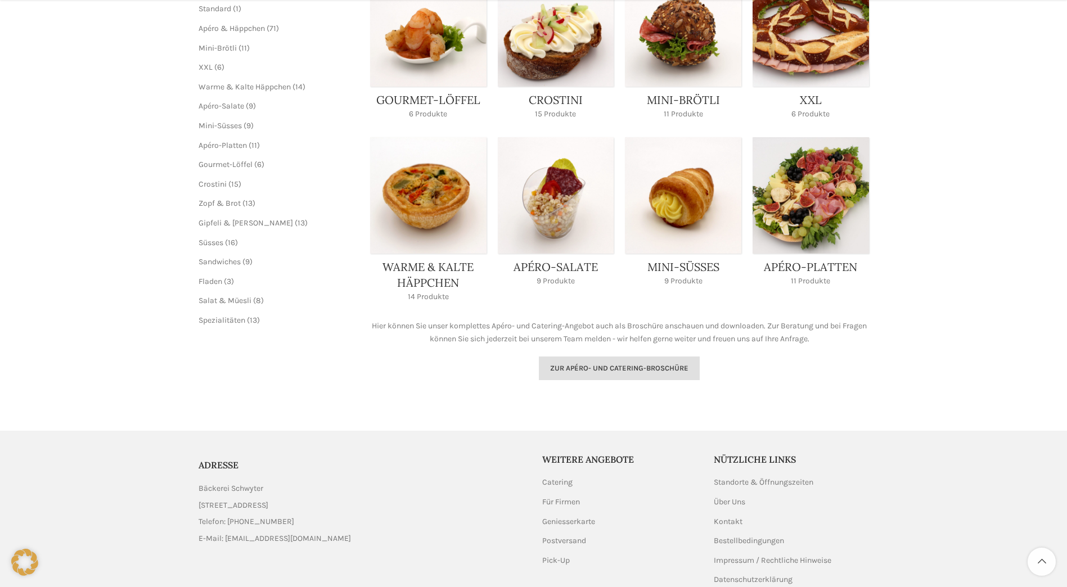  Describe the element at coordinates (211, 243) in the screenshot. I see `span: Süsses` at that location.